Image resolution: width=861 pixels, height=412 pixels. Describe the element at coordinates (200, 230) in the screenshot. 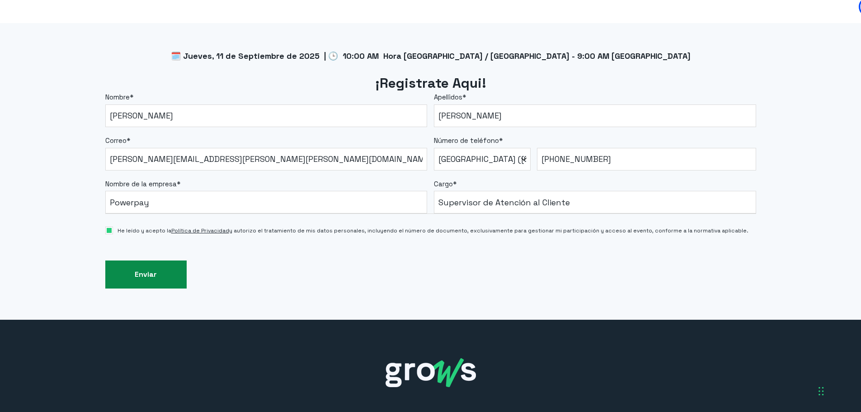

I see `a: Política de Privacidad` at that location.